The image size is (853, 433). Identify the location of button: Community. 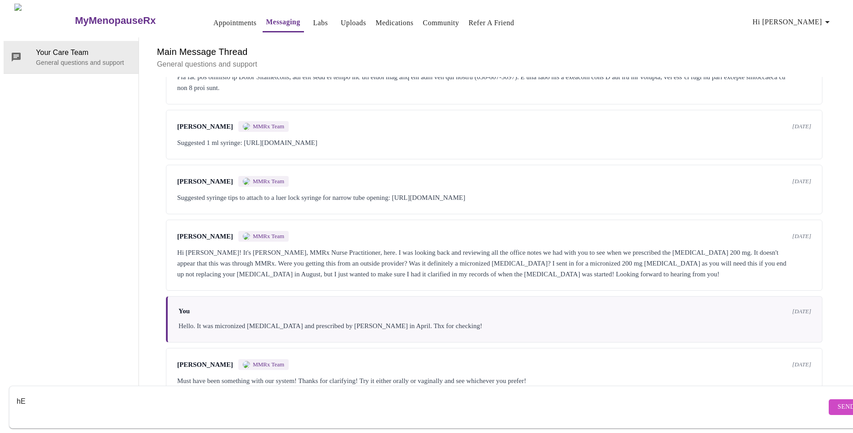
(441, 23).